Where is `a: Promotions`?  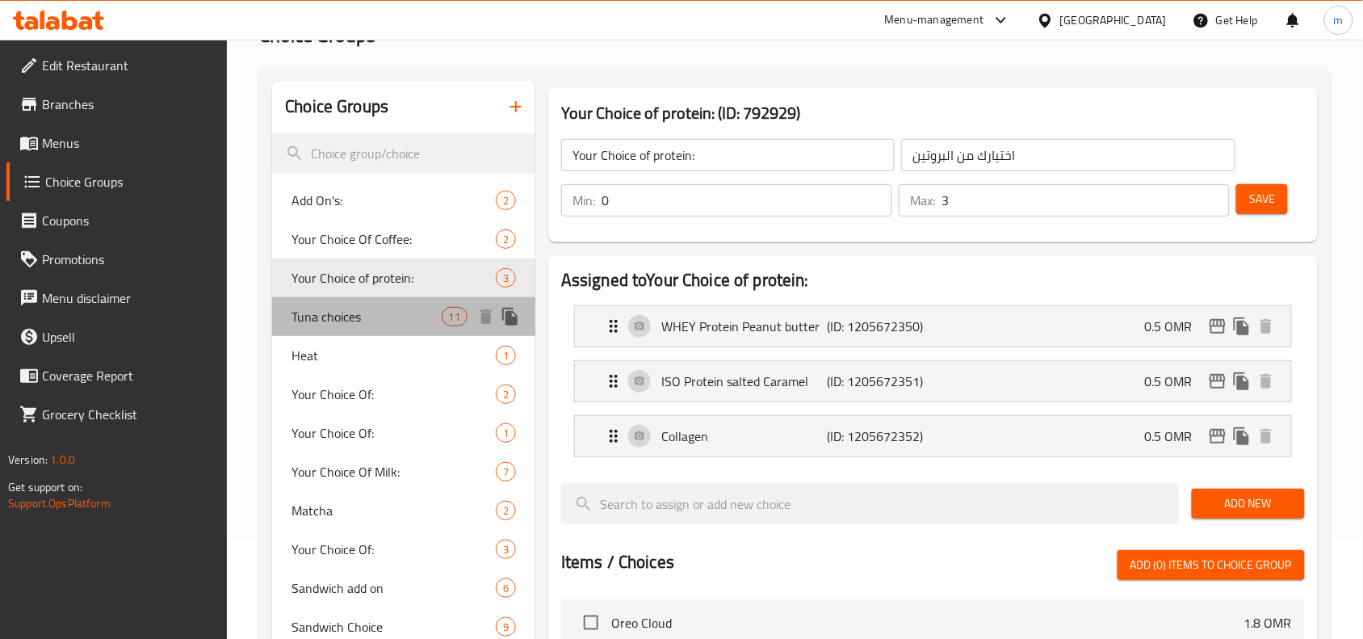
a: Promotions is located at coordinates (117, 259).